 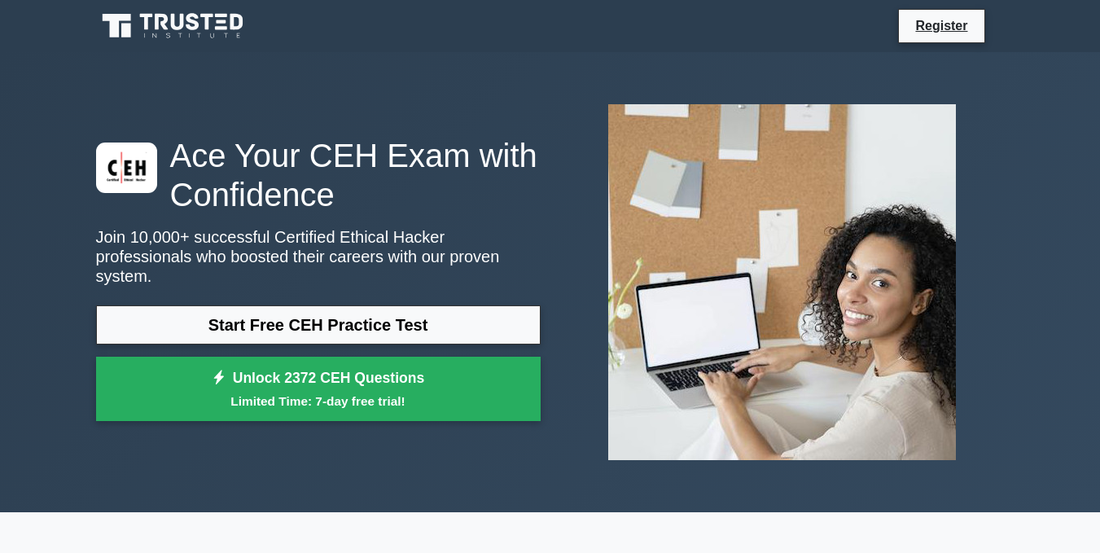 What do you see at coordinates (318, 175) in the screenshot?
I see `h1: Ace Your CEH Exam with Confidence` at bounding box center [318, 175].